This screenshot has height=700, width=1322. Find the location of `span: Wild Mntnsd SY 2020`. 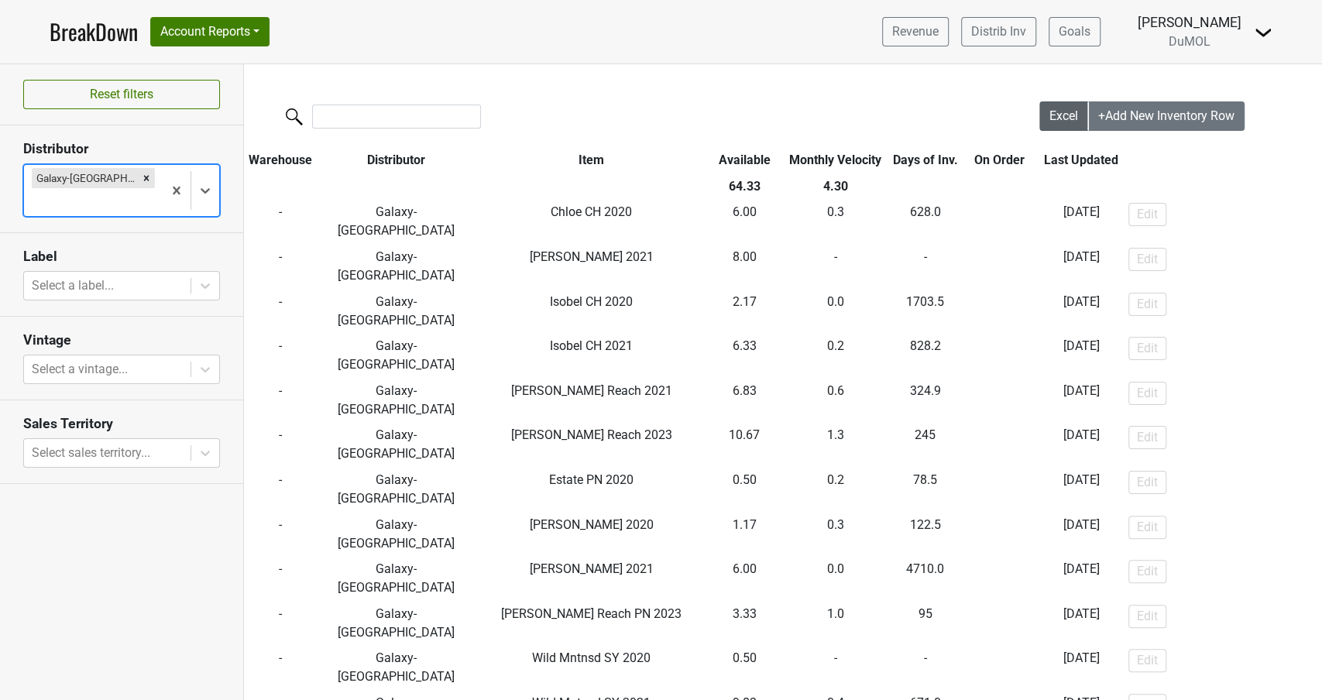

span: Wild Mntnsd SY 2020 is located at coordinates (591, 658).